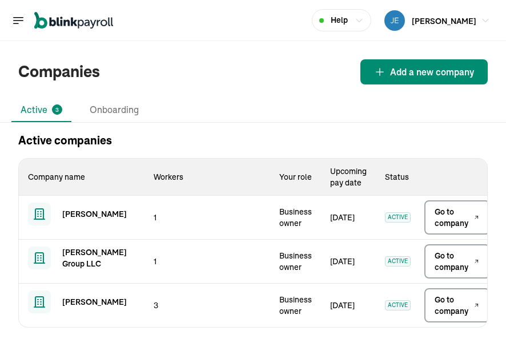 This screenshot has width=506, height=339. I want to click on li: Onboarding, so click(114, 110).